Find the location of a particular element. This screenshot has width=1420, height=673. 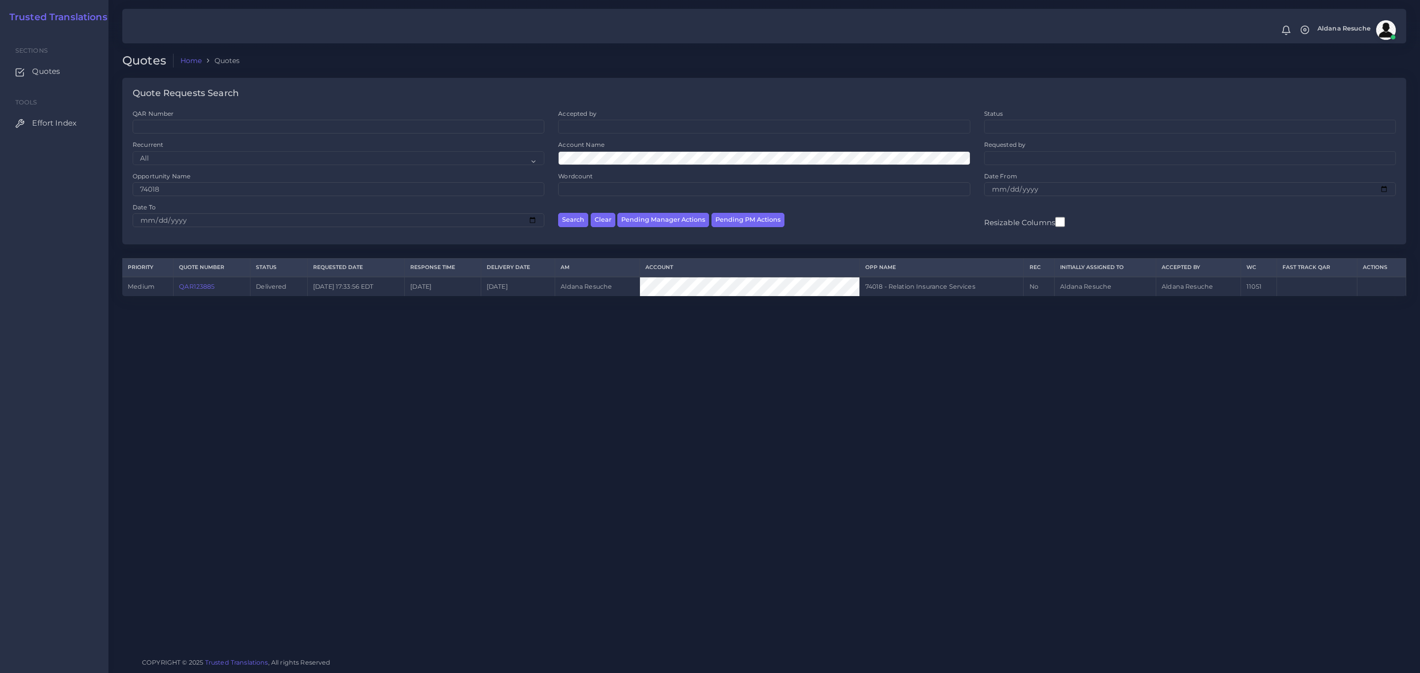

button: Pending PM Actions is located at coordinates (748, 220).